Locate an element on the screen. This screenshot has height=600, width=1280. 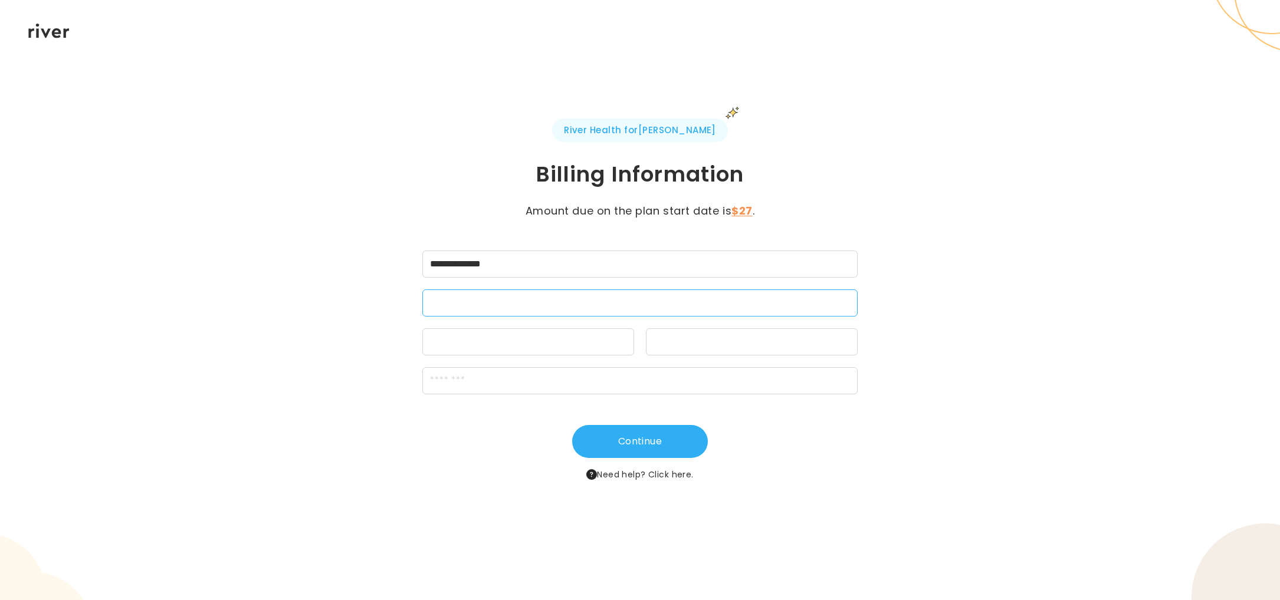
button: Click here. is located at coordinates (671, 475).